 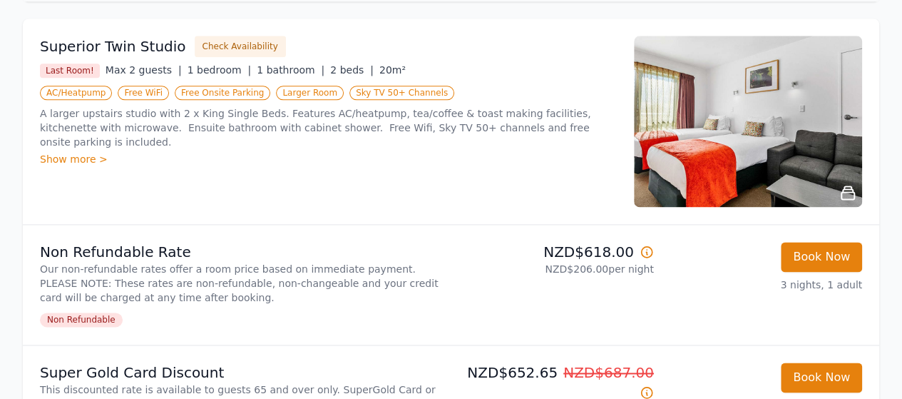 I want to click on span: Sky TV 50+ Channels, so click(x=402, y=93).